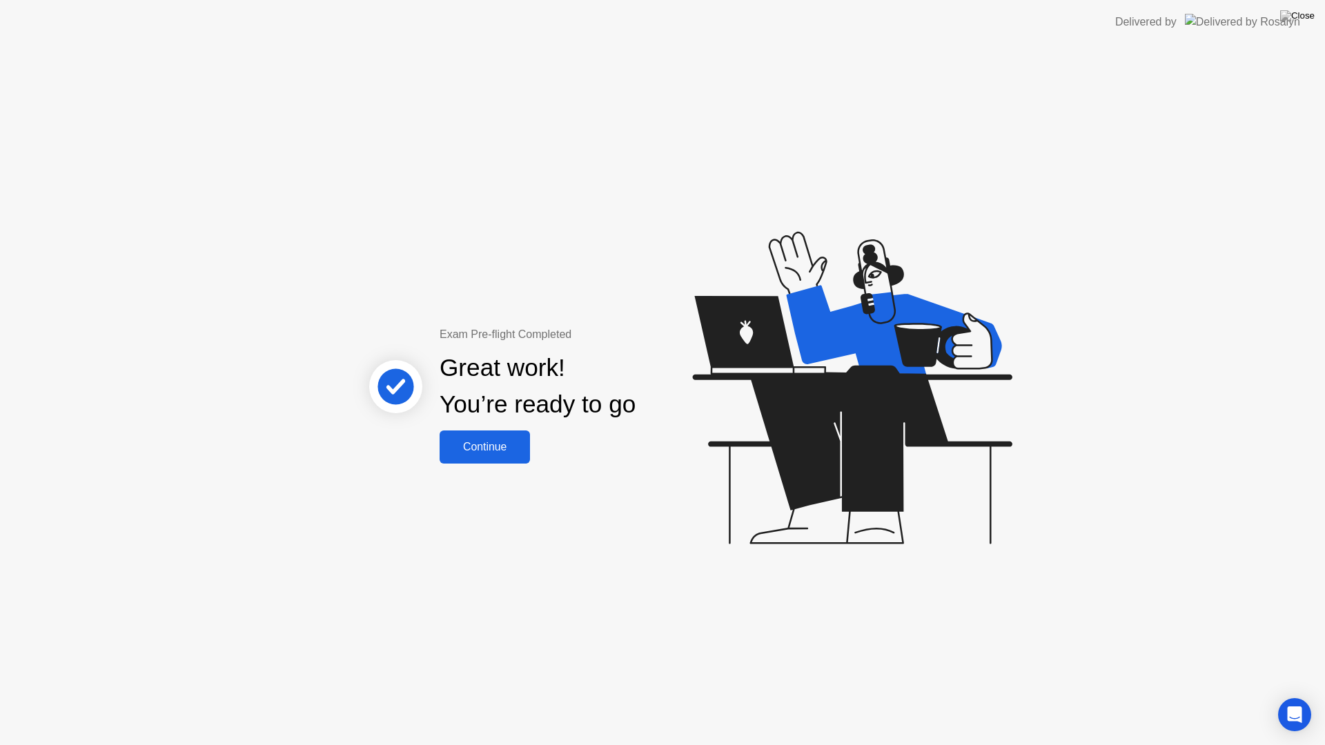 This screenshot has width=1325, height=745. What do you see at coordinates (1294, 715) in the screenshot?
I see `div: Open Intercom Messenger` at bounding box center [1294, 715].